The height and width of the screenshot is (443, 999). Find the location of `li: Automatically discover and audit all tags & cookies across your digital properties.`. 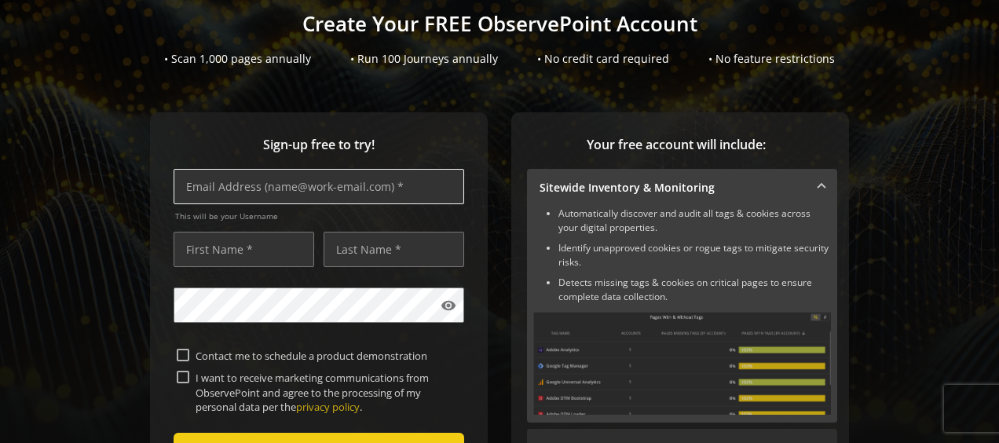

li: Automatically discover and audit all tags & cookies across your digital properties. is located at coordinates (694, 221).